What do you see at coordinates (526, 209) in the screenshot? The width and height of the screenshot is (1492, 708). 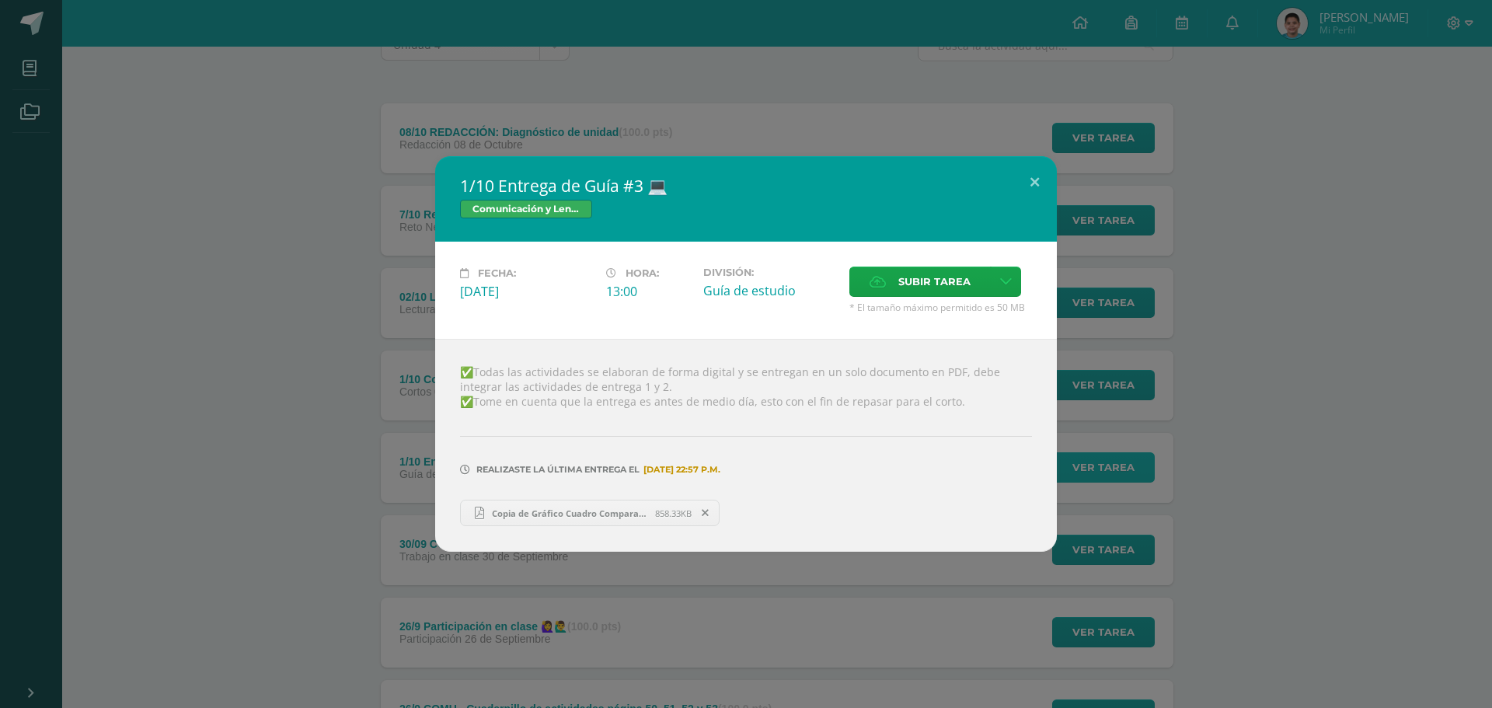 I see `span: Comunicación y Lenguaje` at bounding box center [526, 209].